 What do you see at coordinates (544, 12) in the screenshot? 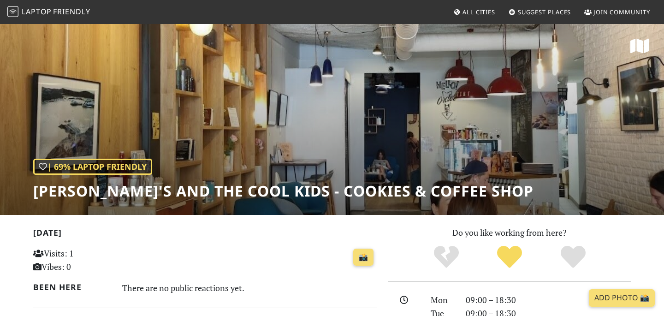
I see `span: Suggest Places` at bounding box center [544, 12].